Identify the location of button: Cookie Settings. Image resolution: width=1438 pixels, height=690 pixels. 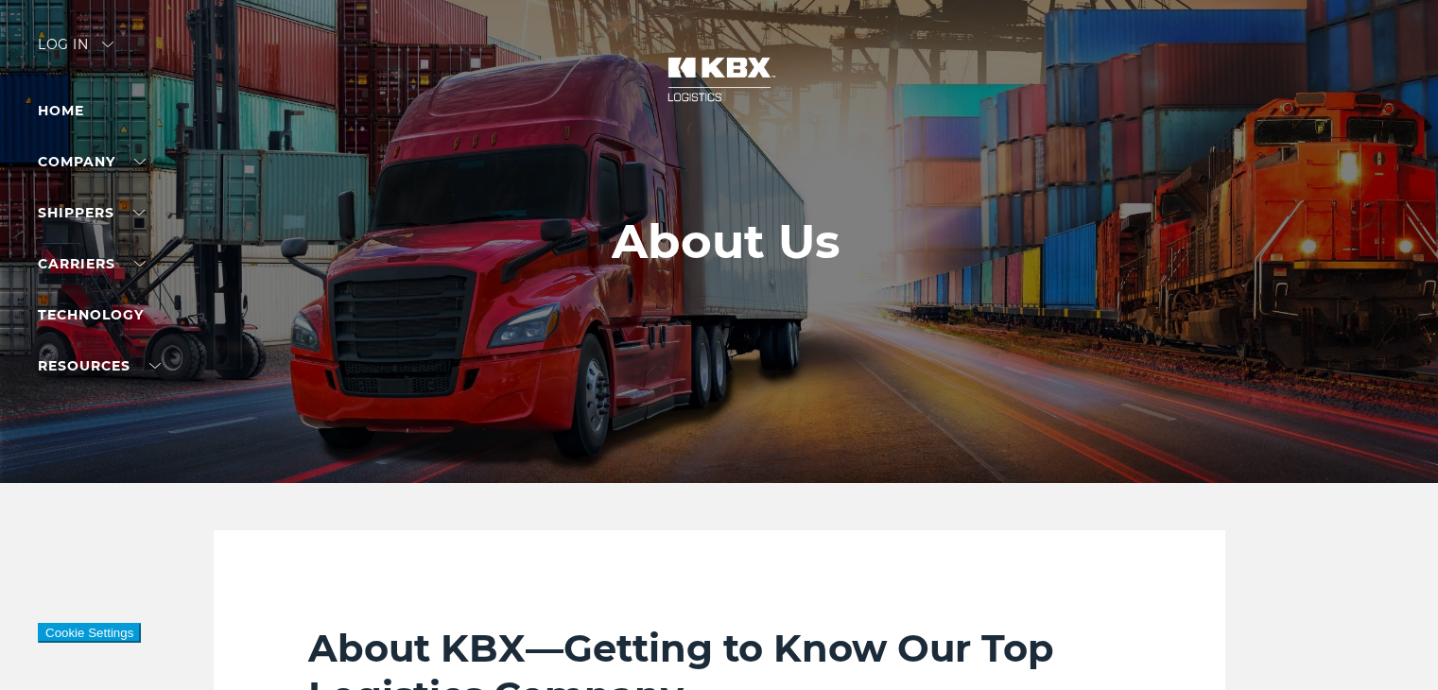
(89, 632).